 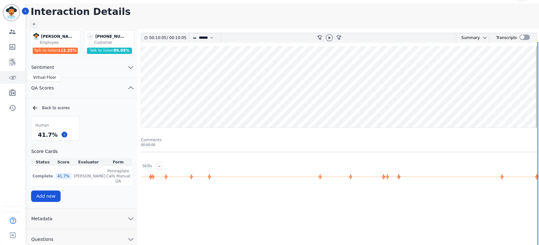 I want to click on button: chevron down, so click(x=484, y=38).